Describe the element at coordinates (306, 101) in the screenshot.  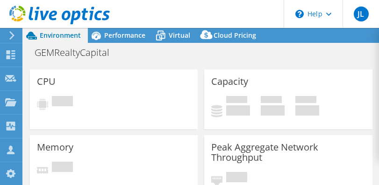
I see `span: Total` at that location.